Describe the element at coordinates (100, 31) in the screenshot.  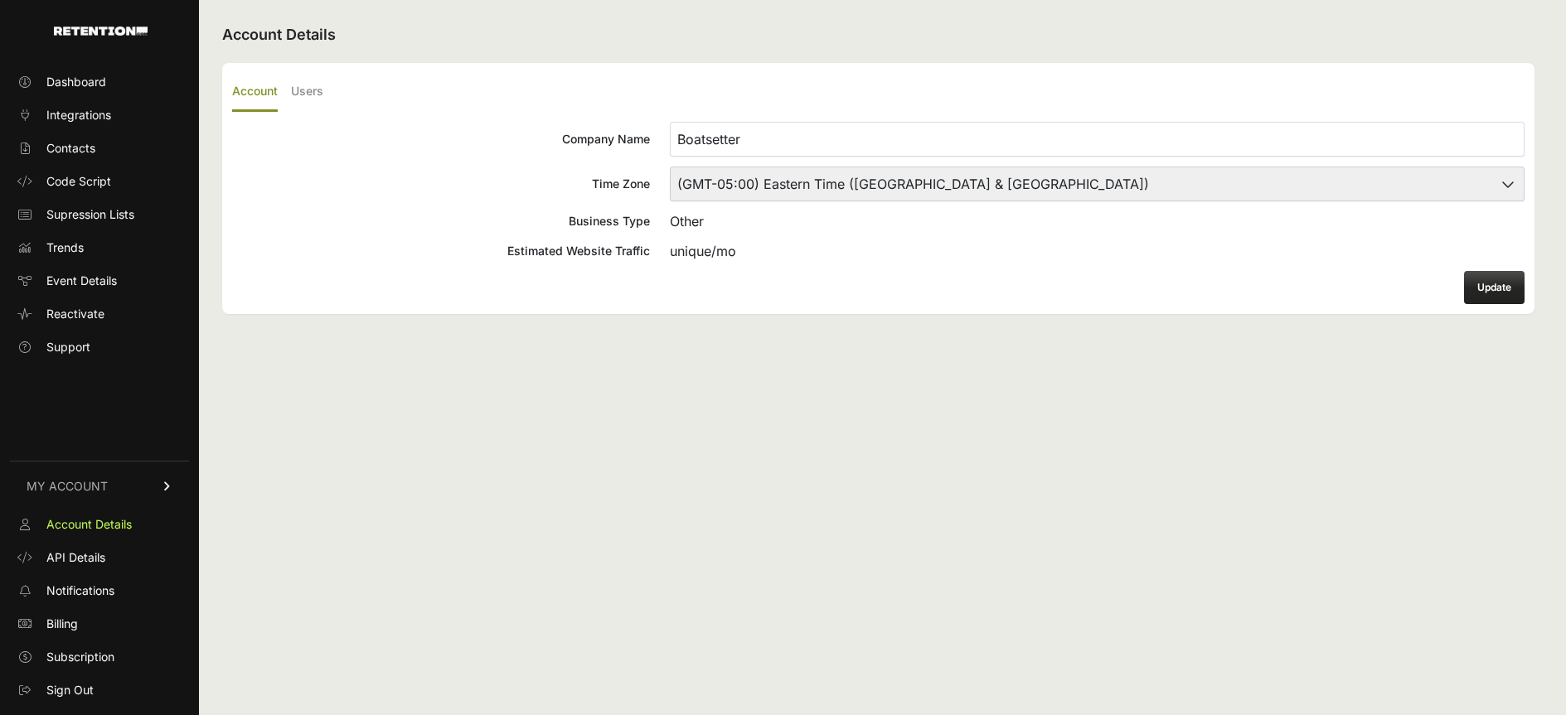
I see `img: Retention.com` at that location.